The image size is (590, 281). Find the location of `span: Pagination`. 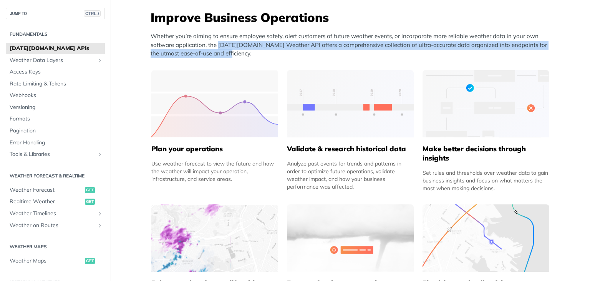

span: Pagination is located at coordinates (56, 131).